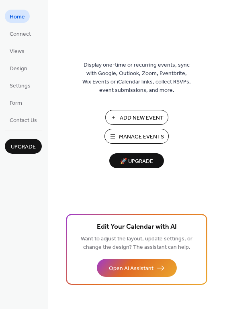 The width and height of the screenshot is (225, 309). I want to click on a: Contact Us, so click(23, 120).